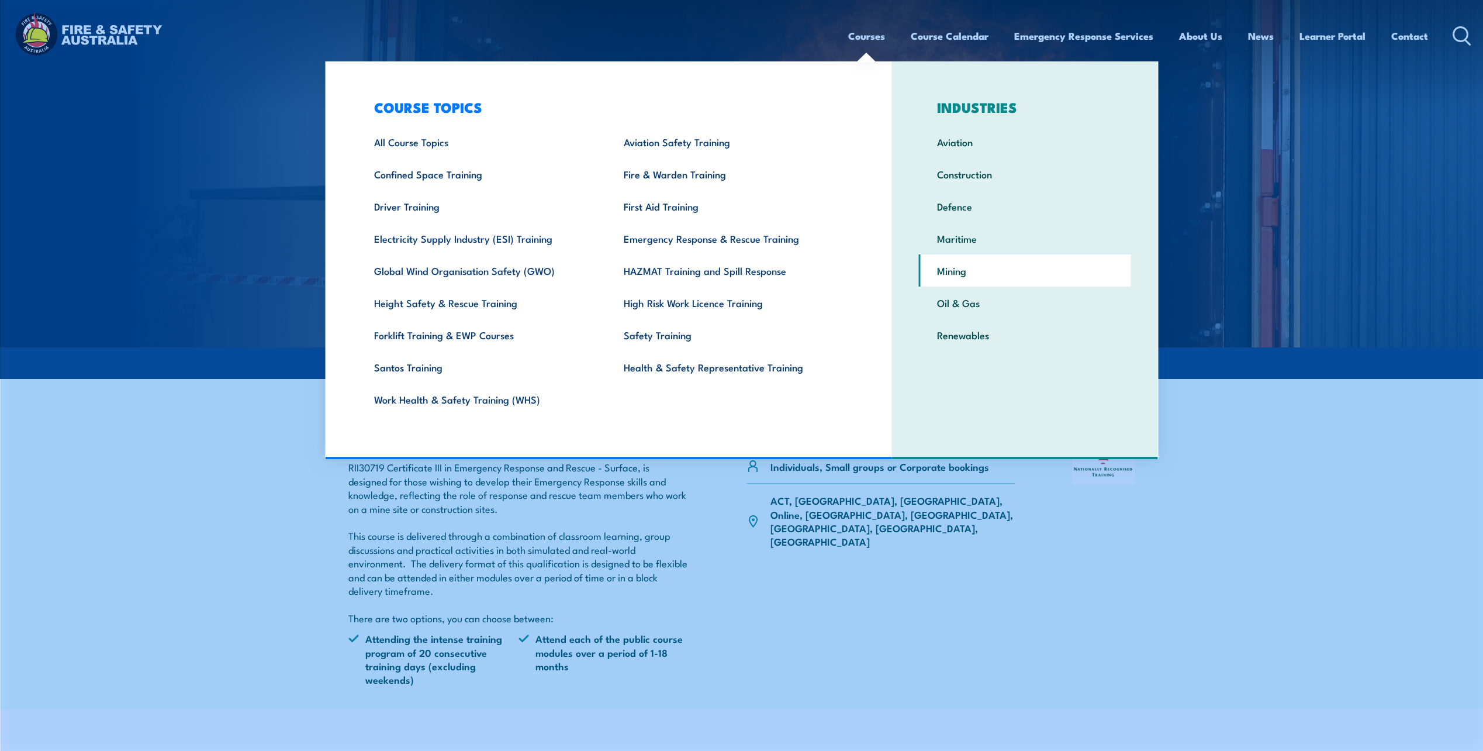 The image size is (1483, 751). I want to click on a: Fire & Warden Training, so click(730, 174).